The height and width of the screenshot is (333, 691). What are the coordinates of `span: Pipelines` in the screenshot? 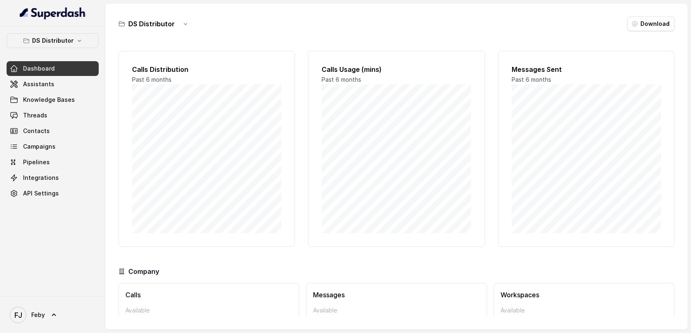 It's located at (36, 162).